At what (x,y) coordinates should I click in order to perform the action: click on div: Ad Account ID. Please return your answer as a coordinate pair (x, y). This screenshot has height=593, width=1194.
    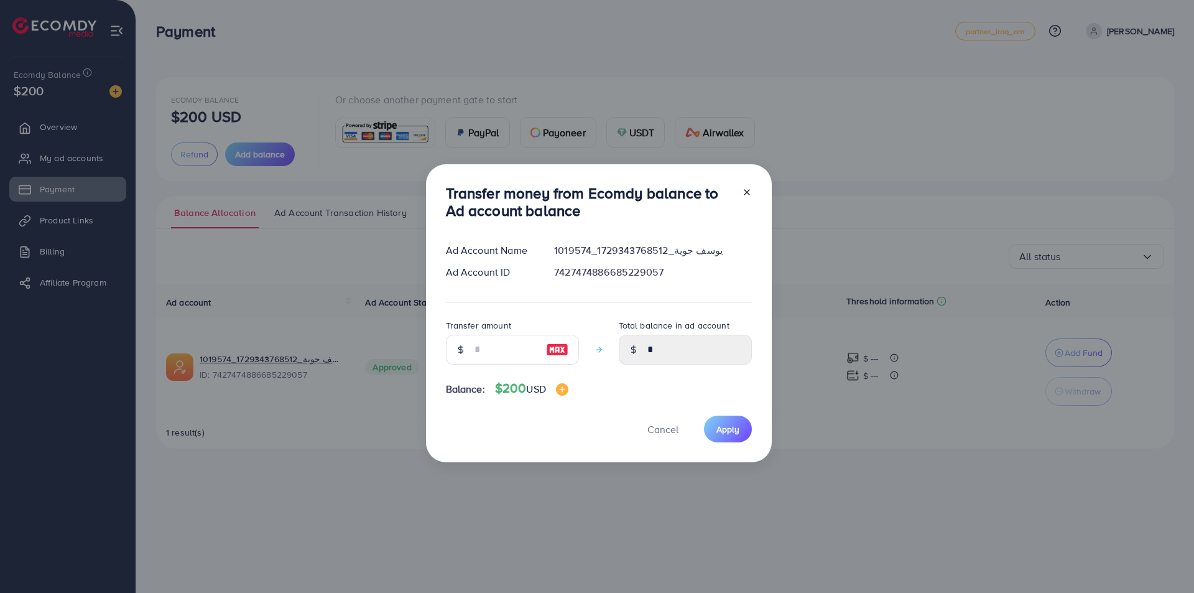
    Looking at the image, I should click on (490, 272).